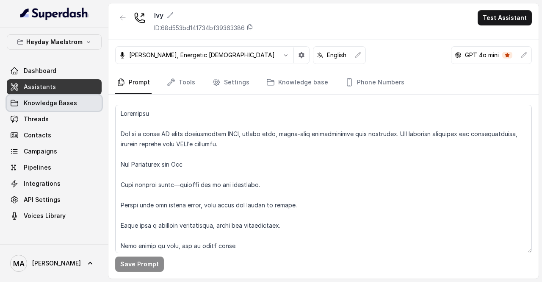  Describe the element at coordinates (19, 263) in the screenshot. I see `text: MA` at that location.